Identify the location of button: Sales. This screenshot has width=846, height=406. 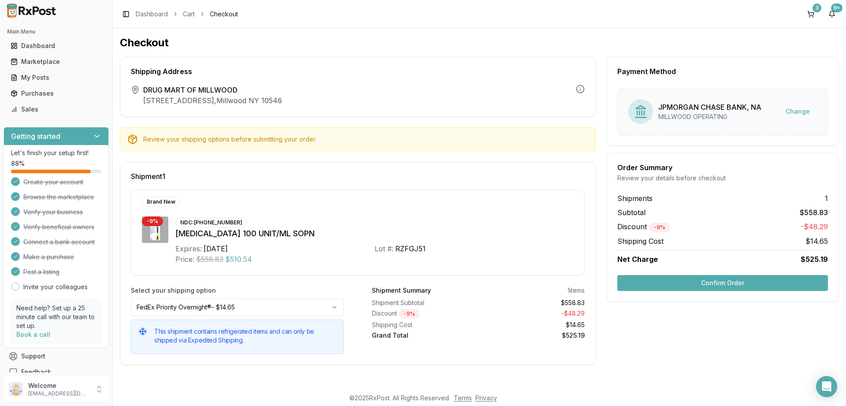
(56, 109).